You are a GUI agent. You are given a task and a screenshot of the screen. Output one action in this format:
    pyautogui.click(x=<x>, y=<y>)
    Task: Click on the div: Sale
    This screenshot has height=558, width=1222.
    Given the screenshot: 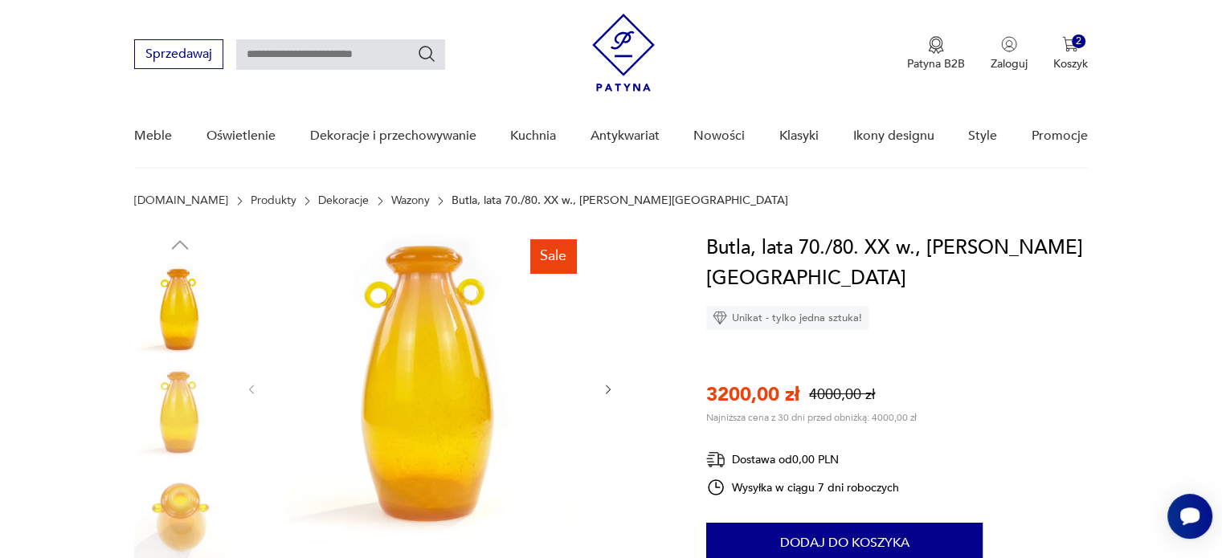 What is the action you would take?
    pyautogui.click(x=553, y=256)
    